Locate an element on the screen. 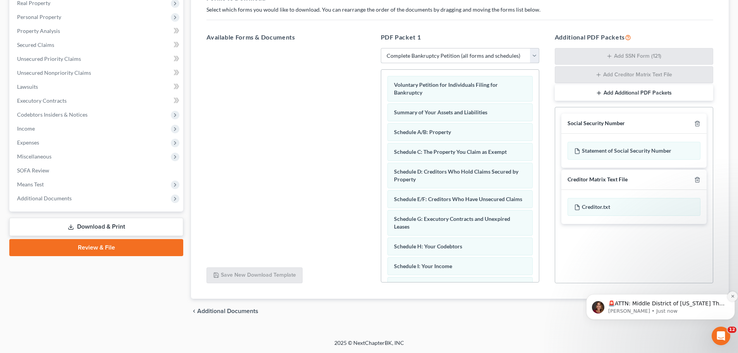 The width and height of the screenshot is (738, 353). div: Creditor.txt is located at coordinates (634, 207).